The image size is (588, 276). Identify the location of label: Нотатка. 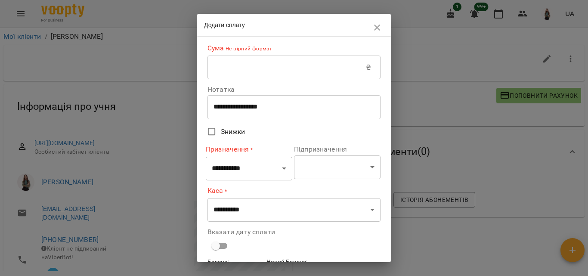
(294, 90).